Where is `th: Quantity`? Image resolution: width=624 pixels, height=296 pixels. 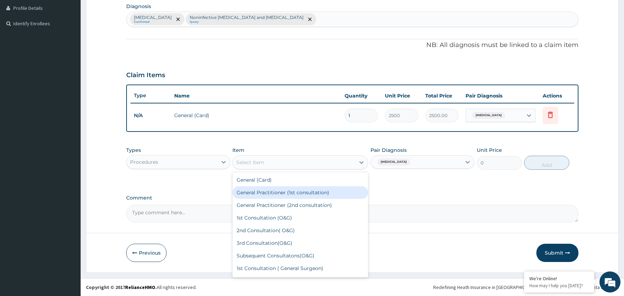 th: Quantity is located at coordinates (361, 96).